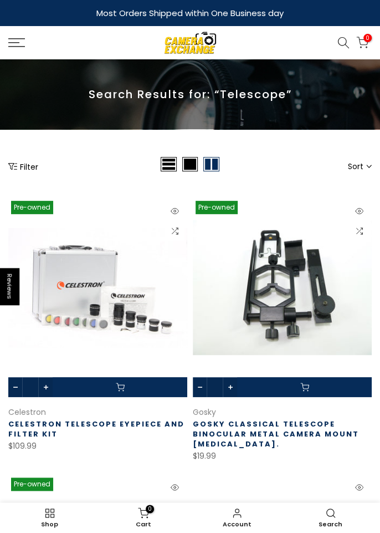 This screenshot has height=533, width=380. What do you see at coordinates (96, 429) in the screenshot?
I see `a: Celestron Telescope Eyepiece and Filter Kit` at bounding box center [96, 429].